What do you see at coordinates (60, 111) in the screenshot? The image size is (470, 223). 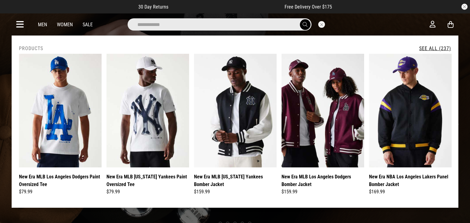 I see `img: New Era Mlb Los Angeles Dodgers Paint Oversized Tee in White` at bounding box center [60, 111].